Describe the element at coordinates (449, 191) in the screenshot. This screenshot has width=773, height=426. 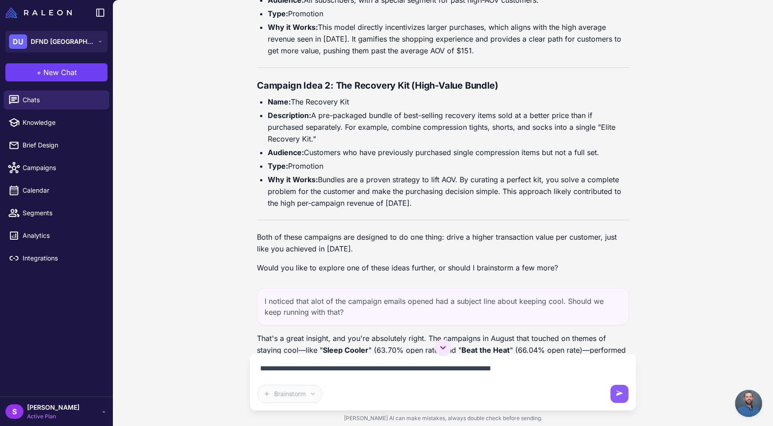
I see `li: Bundles are a proven strategy to lift AOV. By curating a perfect kit, you solve a complete proble...` at that location.